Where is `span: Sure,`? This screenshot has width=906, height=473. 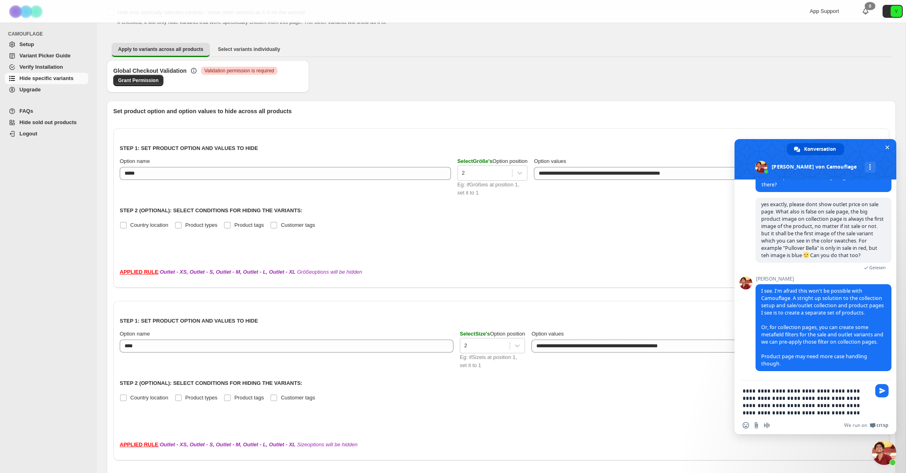
span: Sure, is located at coordinates (823, 166).